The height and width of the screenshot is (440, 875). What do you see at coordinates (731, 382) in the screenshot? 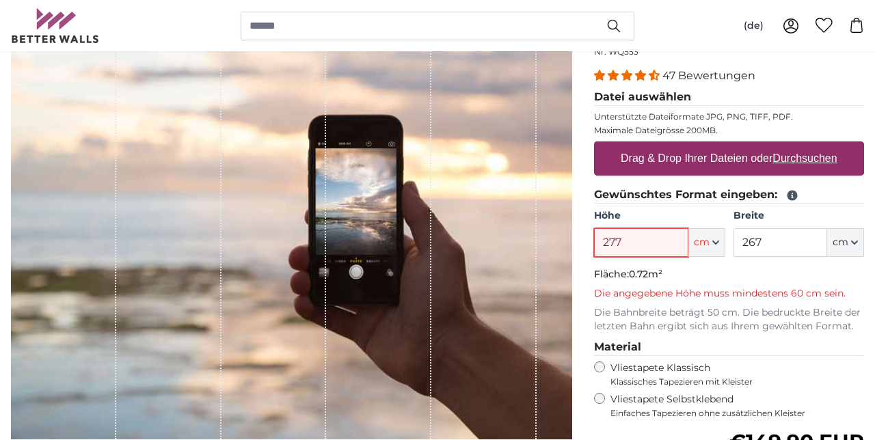
I see `span: Klassisches Tapezieren mit Kleister` at bounding box center [731, 382].